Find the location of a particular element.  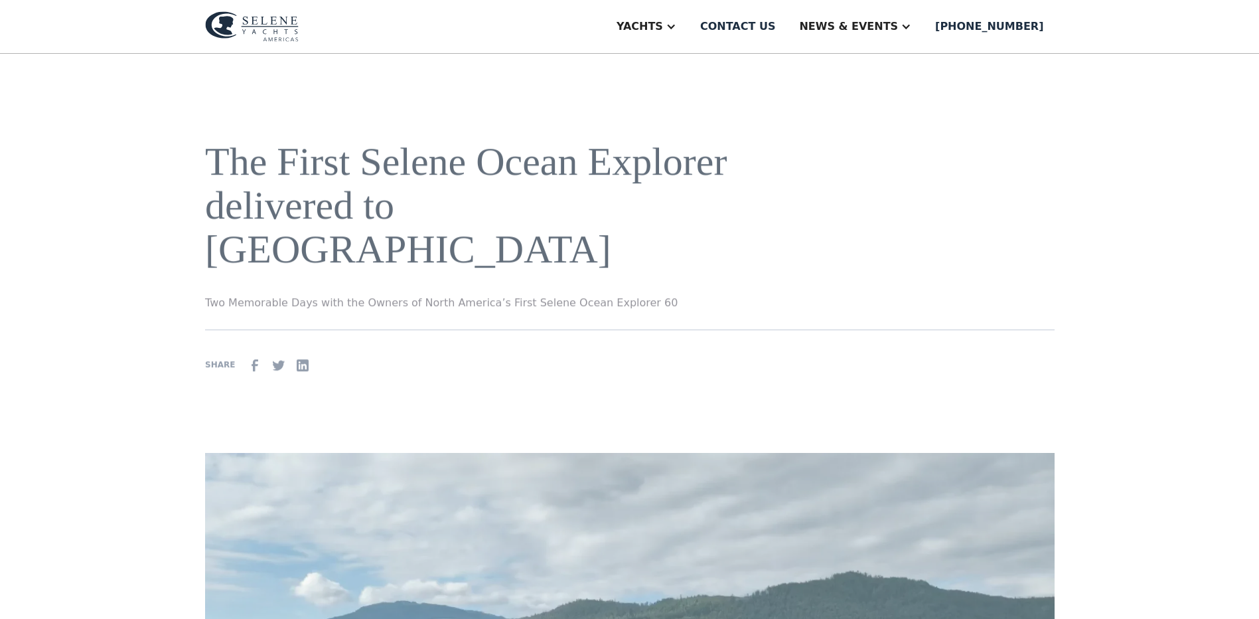

img: logo is located at coordinates (252, 27).